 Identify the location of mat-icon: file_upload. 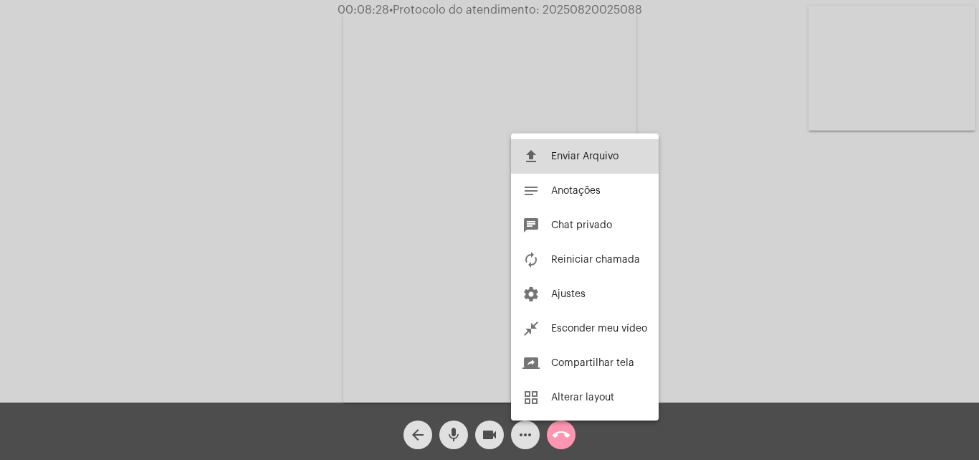
(531, 156).